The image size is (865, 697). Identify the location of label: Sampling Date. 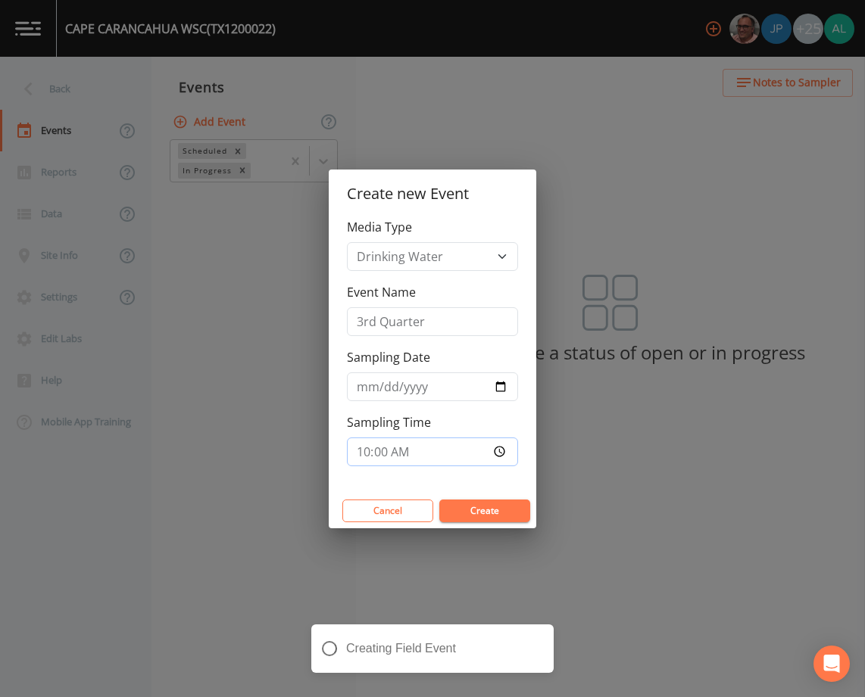
(388, 357).